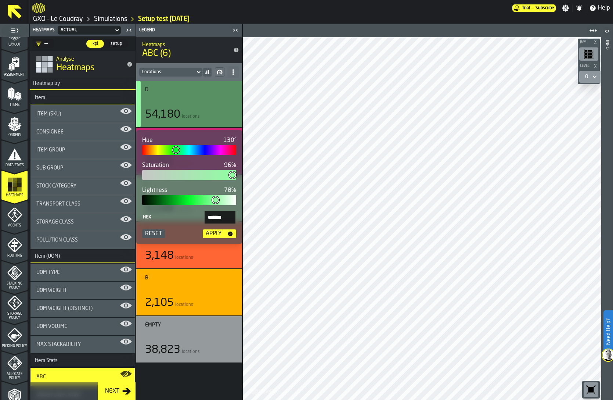 This screenshot has height=400, width=613. Describe the element at coordinates (608, 331) in the screenshot. I see `label: Need Help?` at that location.